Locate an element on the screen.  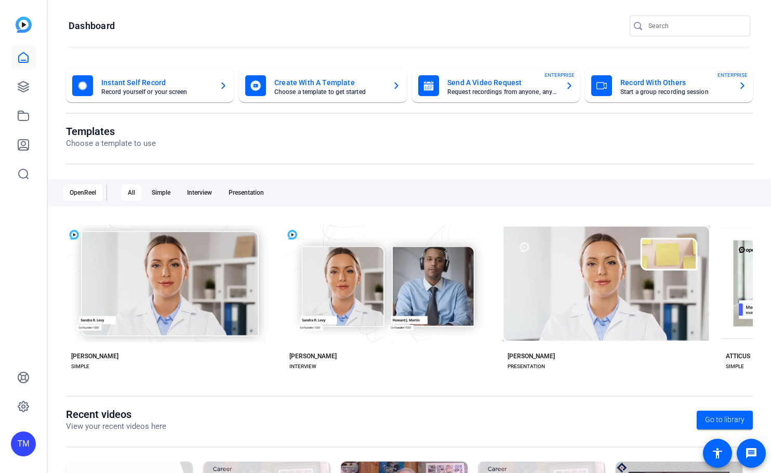
input: Search is located at coordinates (695, 26).